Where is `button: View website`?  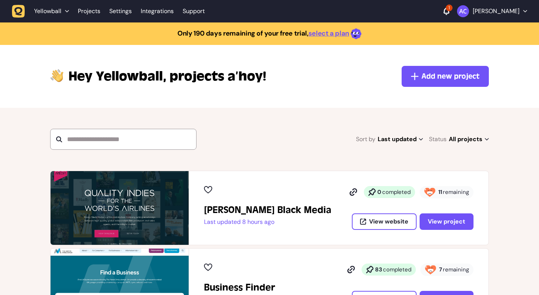 button: View website is located at coordinates (384, 222).